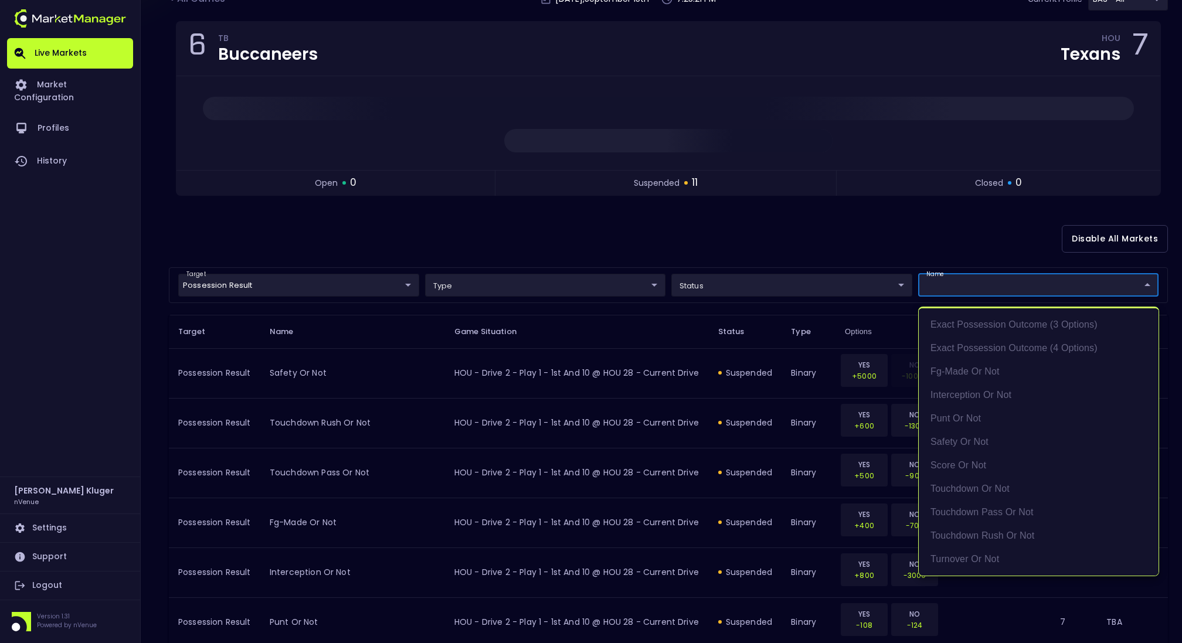 The height and width of the screenshot is (643, 1182). Describe the element at coordinates (1038, 395) in the screenshot. I see `li: interception or not` at that location.